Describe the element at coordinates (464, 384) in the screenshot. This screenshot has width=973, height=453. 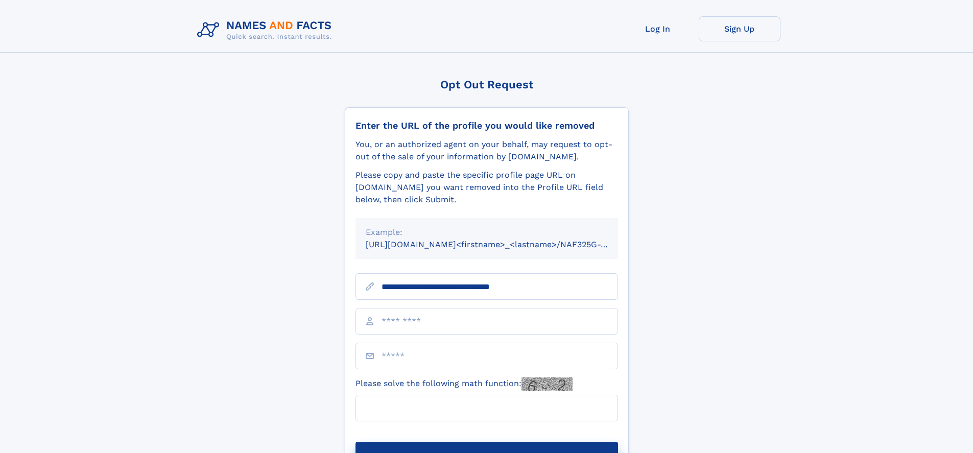
I see `label: Please solve the following math function:` at that location.